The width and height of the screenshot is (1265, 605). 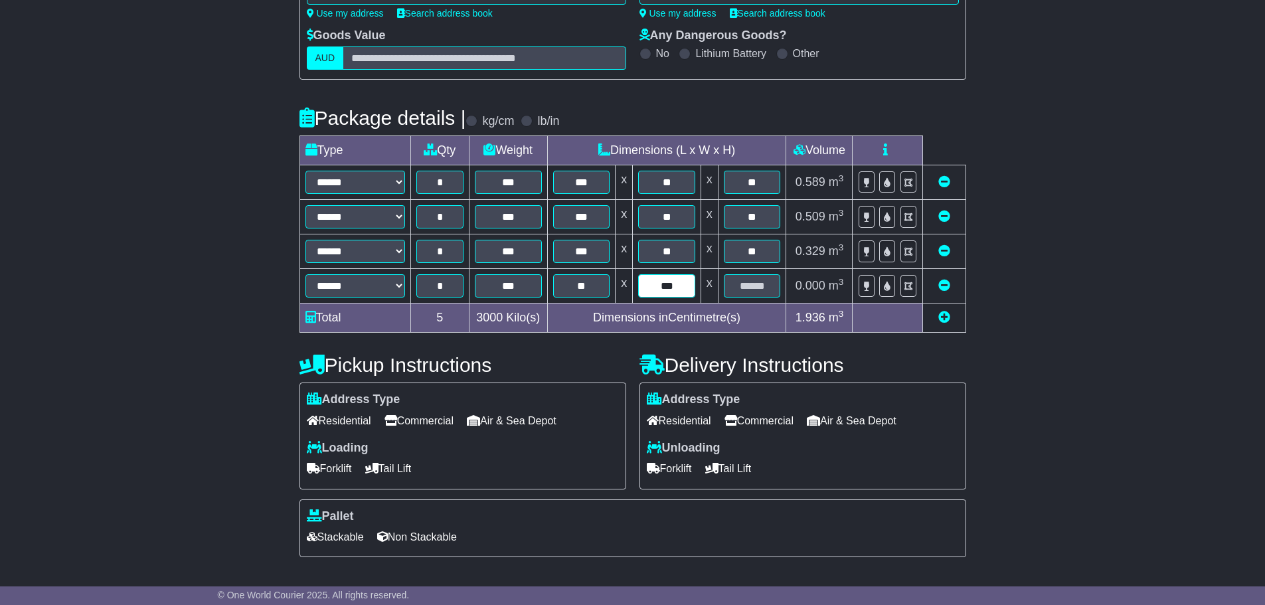 What do you see at coordinates (730, 53) in the screenshot?
I see `label: Lithium Battery` at bounding box center [730, 53].